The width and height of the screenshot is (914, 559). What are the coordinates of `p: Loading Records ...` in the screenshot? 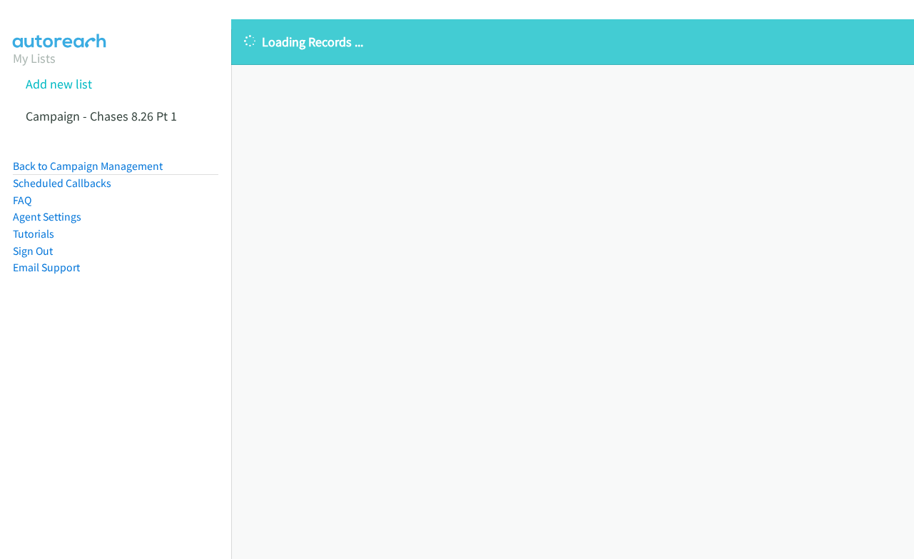 It's located at (572, 41).